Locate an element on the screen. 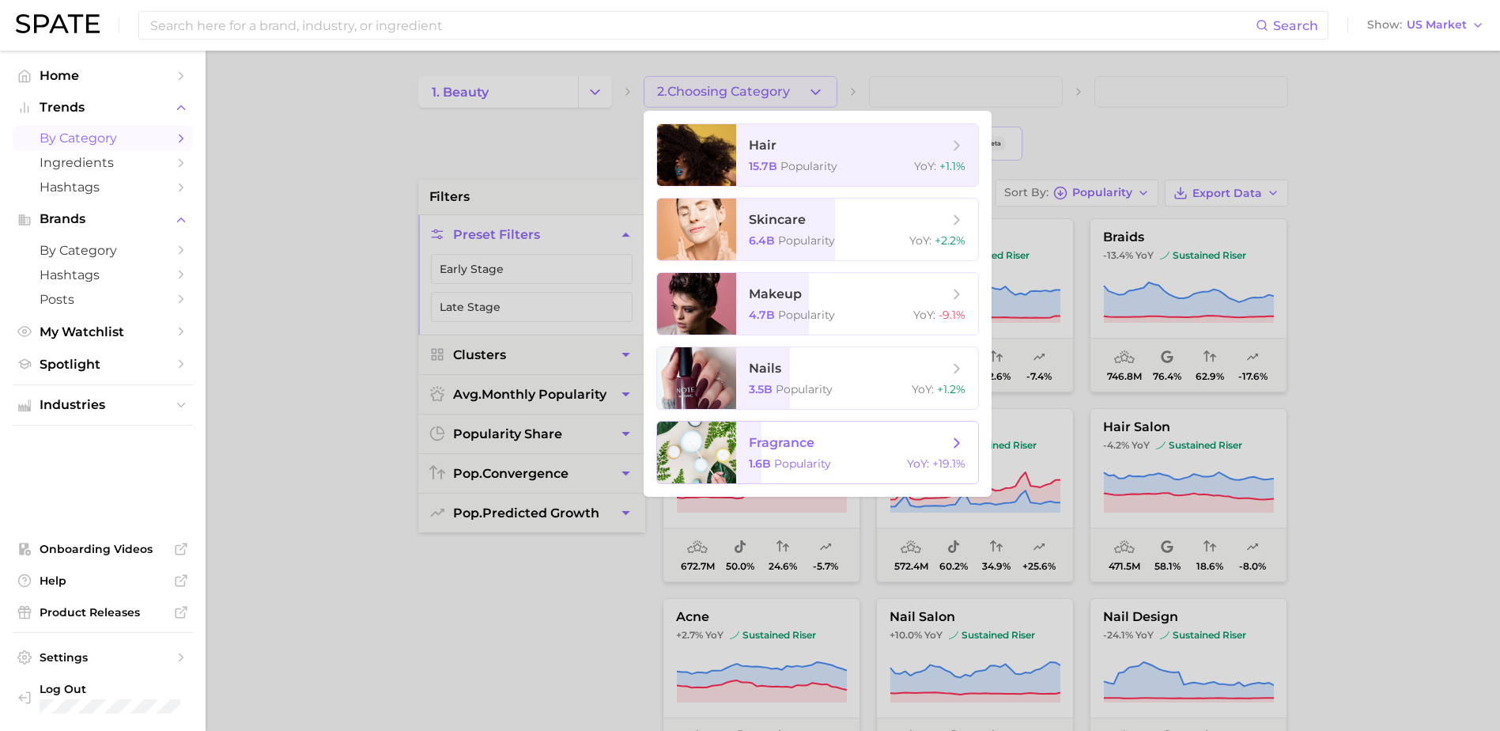 The image size is (1500, 731). span: Search is located at coordinates (1296, 25).